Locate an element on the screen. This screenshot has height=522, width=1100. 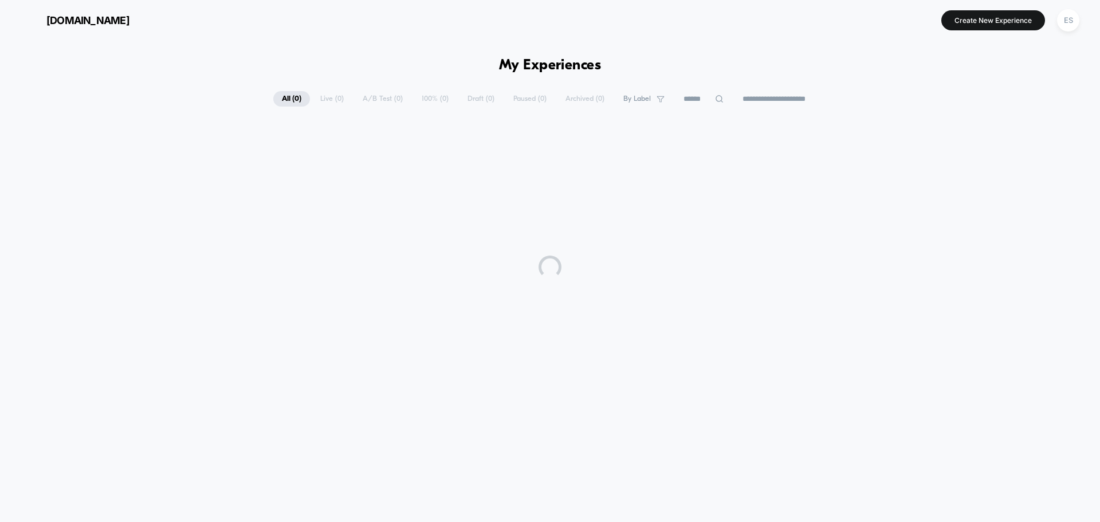
span: By Label is located at coordinates (637, 98).